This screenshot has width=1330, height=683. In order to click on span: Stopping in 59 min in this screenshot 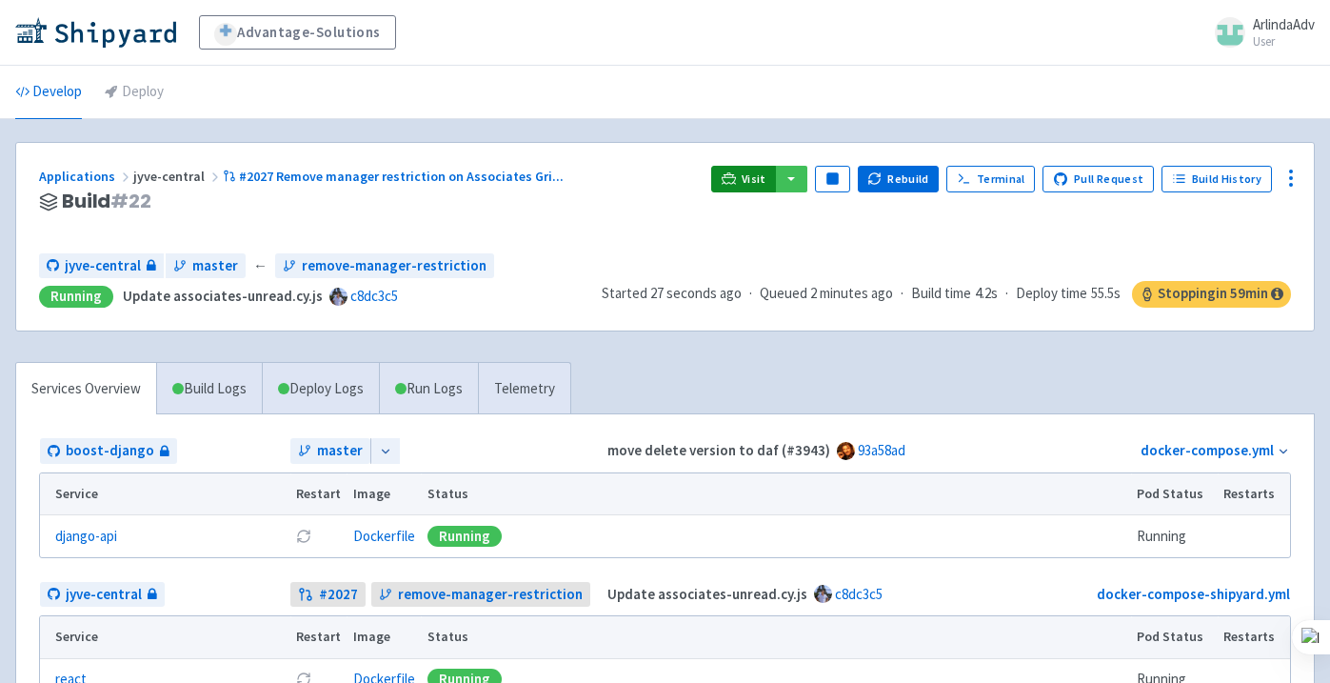, I will do `click(1211, 294)`.